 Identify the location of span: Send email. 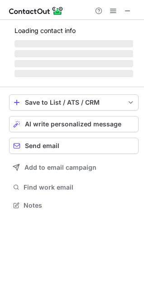
(42, 146).